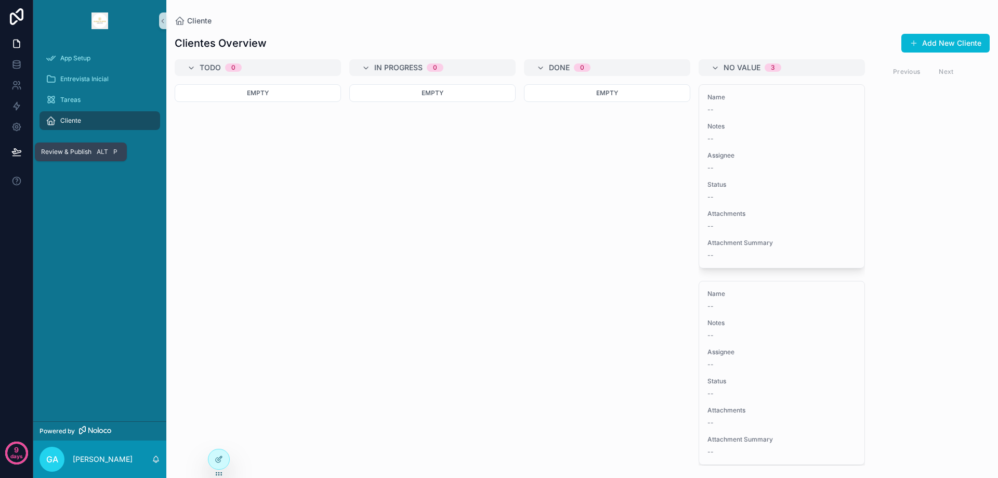 The image size is (998, 478). Describe the element at coordinates (52, 459) in the screenshot. I see `span: GA` at that location.